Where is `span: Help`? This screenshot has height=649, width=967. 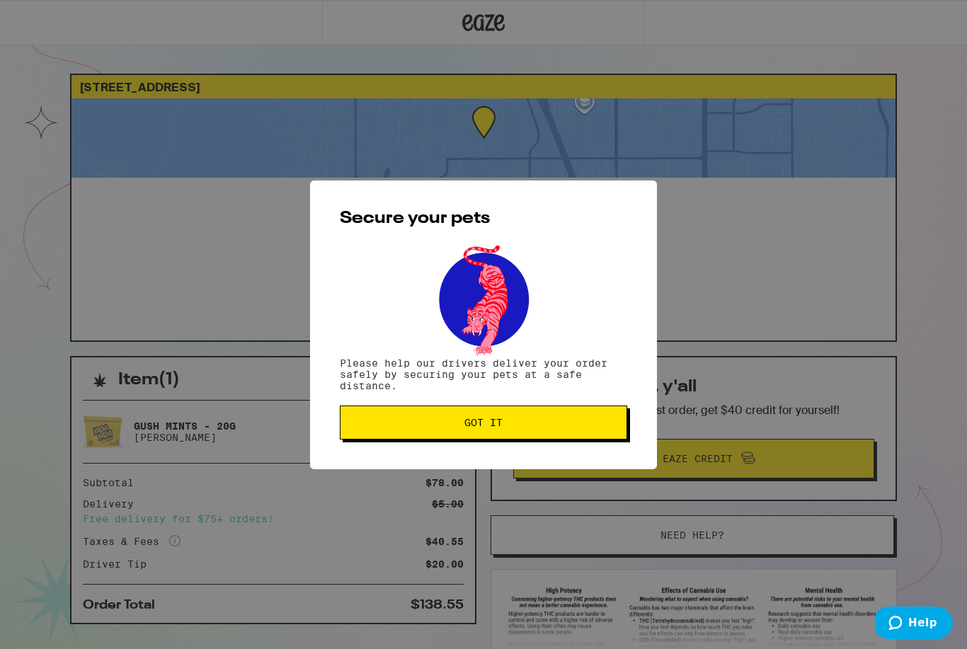
span: Help is located at coordinates (47, 16).